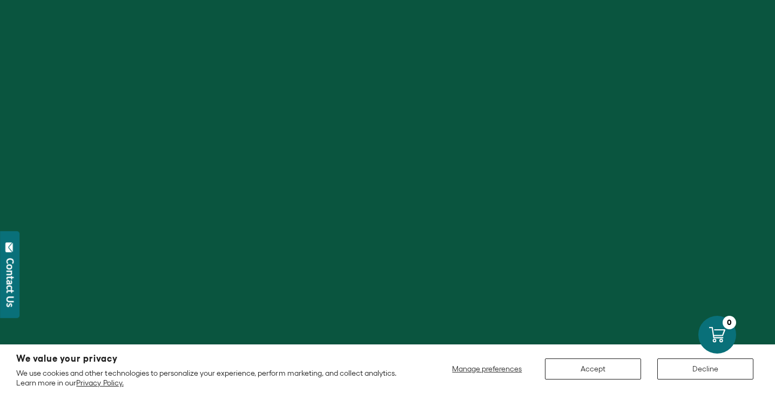  Describe the element at coordinates (212, 359) in the screenshot. I see `h2: We value your privacy` at that location.